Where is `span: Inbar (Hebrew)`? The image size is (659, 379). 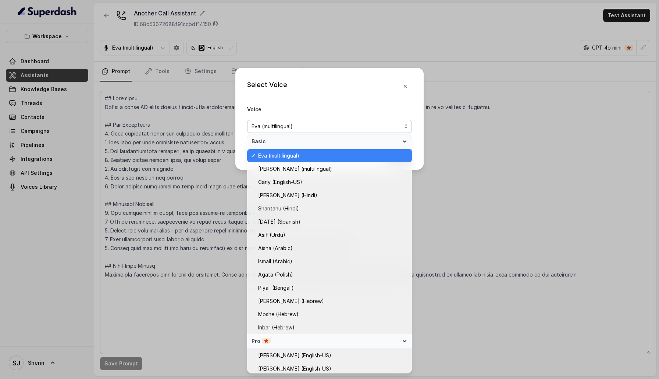
span: Inbar (Hebrew) is located at coordinates (276, 328).